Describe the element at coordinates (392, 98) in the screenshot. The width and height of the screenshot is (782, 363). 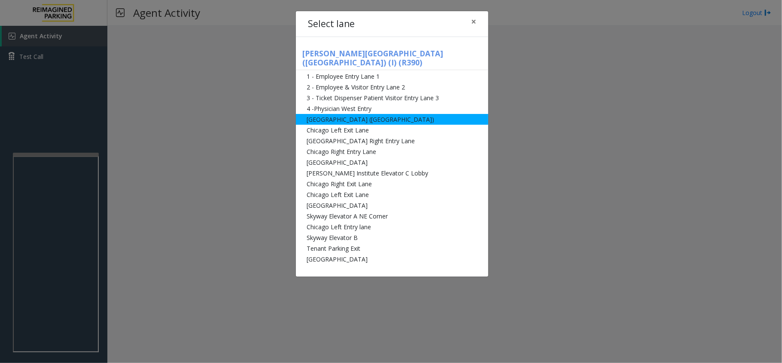
I see `li: 3 - Ticket Dispenser Patient Visitor Entry Lane 3` at that location.